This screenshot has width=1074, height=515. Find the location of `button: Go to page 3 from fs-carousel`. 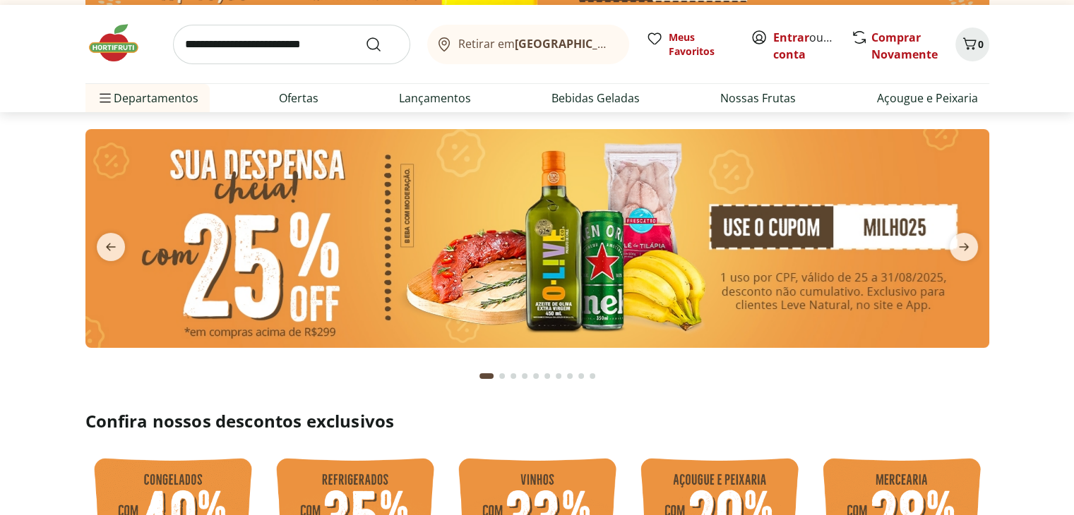

button: Go to page 3 from fs-carousel is located at coordinates (513, 376).